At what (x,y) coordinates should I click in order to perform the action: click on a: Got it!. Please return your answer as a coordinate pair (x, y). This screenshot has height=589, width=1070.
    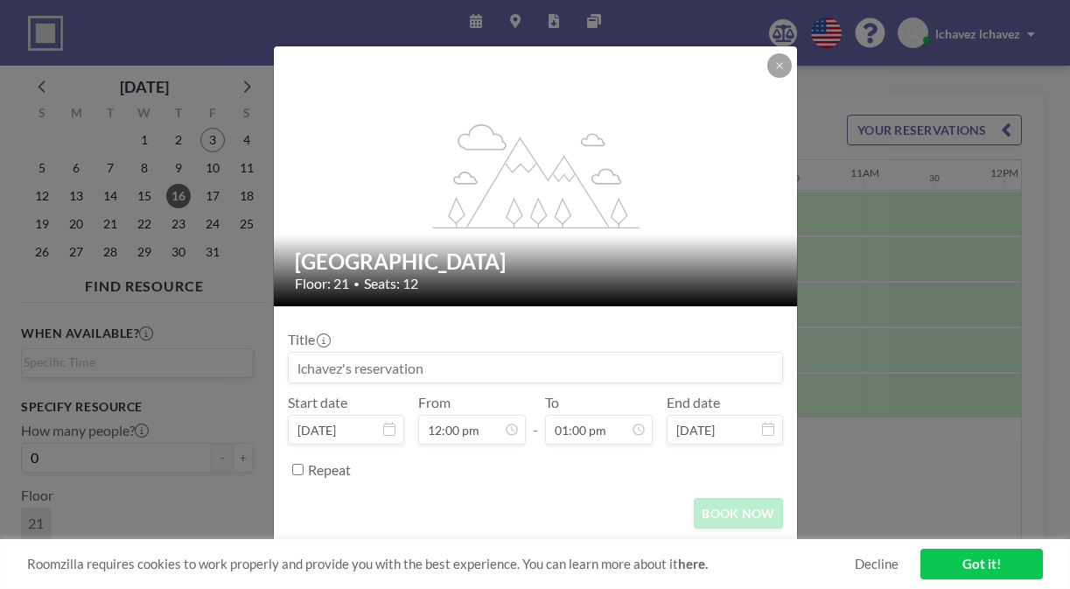
    Looking at the image, I should click on (981, 563).